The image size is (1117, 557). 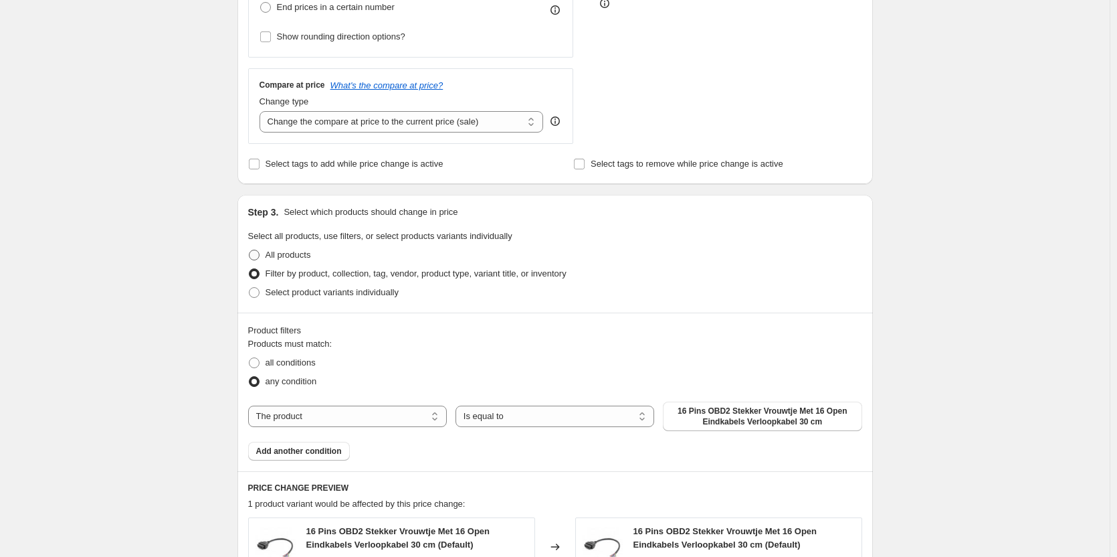 What do you see at coordinates (380, 236) in the screenshot?
I see `span: Select all products, use filters, or select products variants individually` at bounding box center [380, 236].